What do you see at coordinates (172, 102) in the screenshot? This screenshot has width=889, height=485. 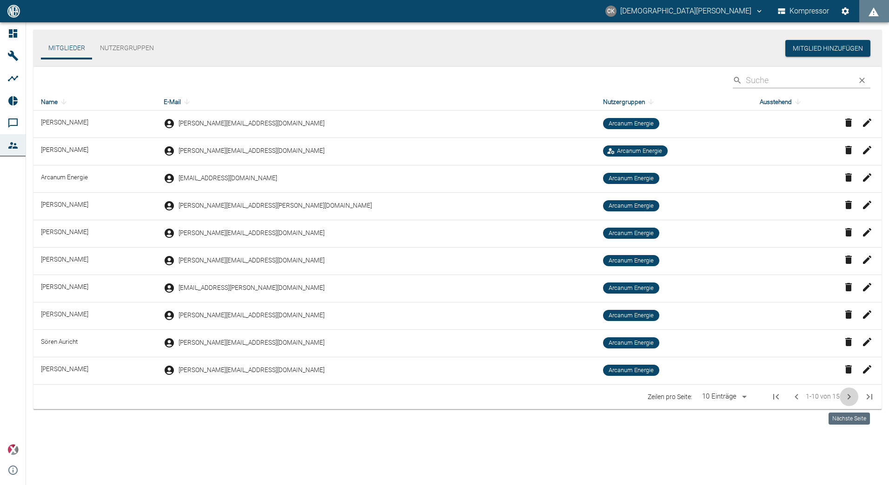 I see `font: E-Mail` at bounding box center [172, 102].